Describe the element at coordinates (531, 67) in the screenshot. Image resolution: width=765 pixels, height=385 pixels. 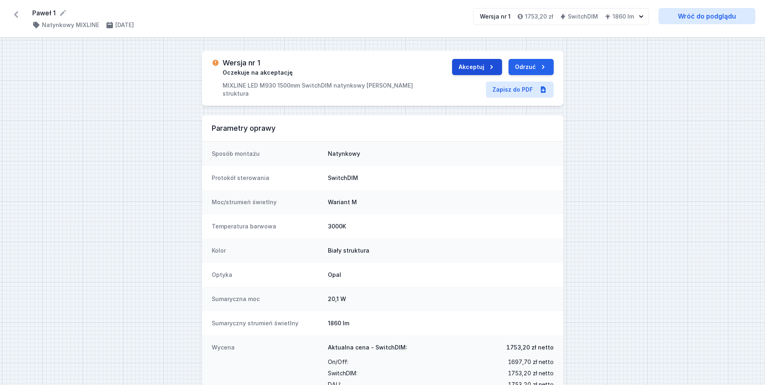
I see `button: Odrzuć` at that location.